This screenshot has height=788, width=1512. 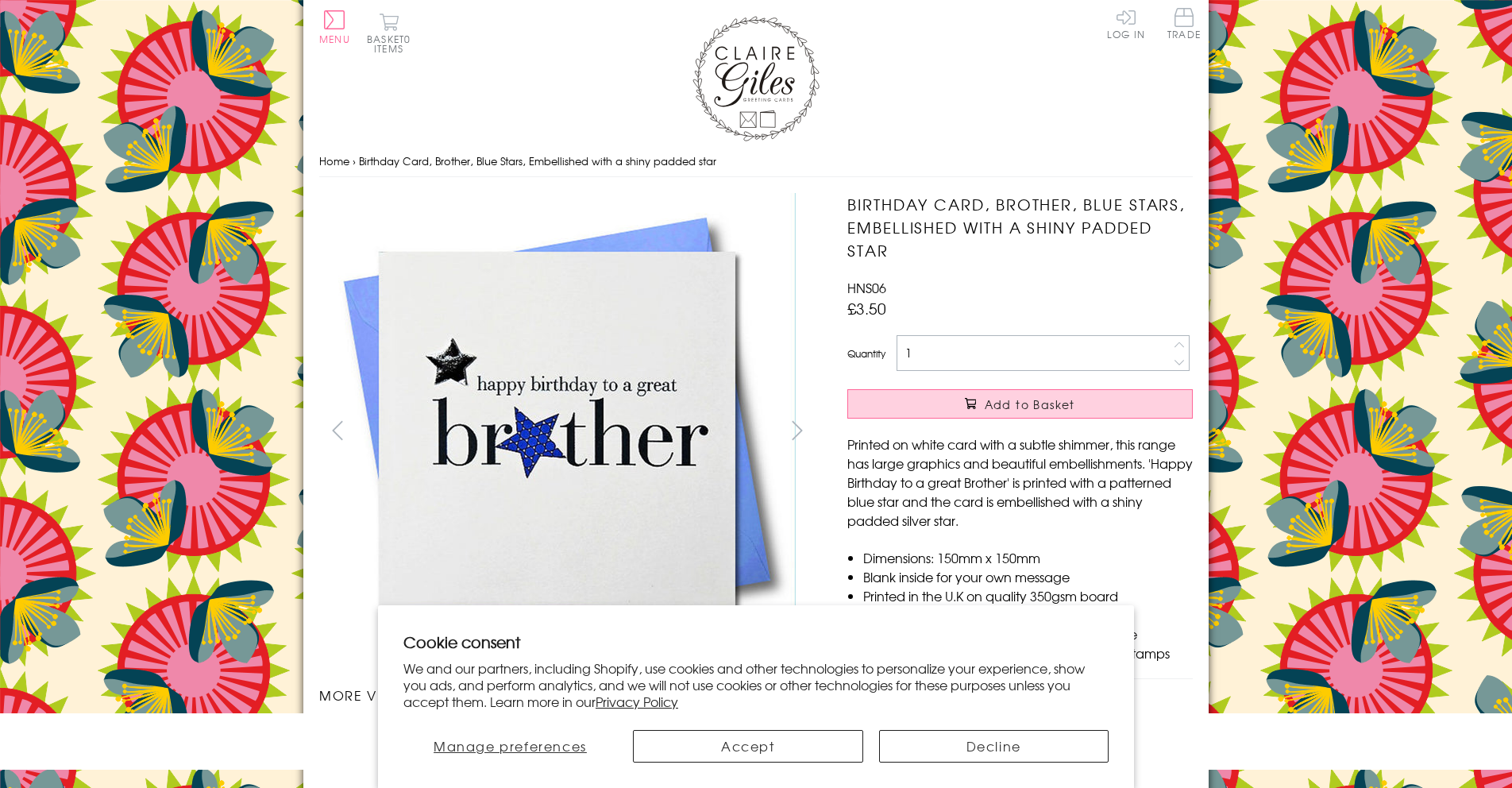 I want to click on span: Manage preferences, so click(x=510, y=746).